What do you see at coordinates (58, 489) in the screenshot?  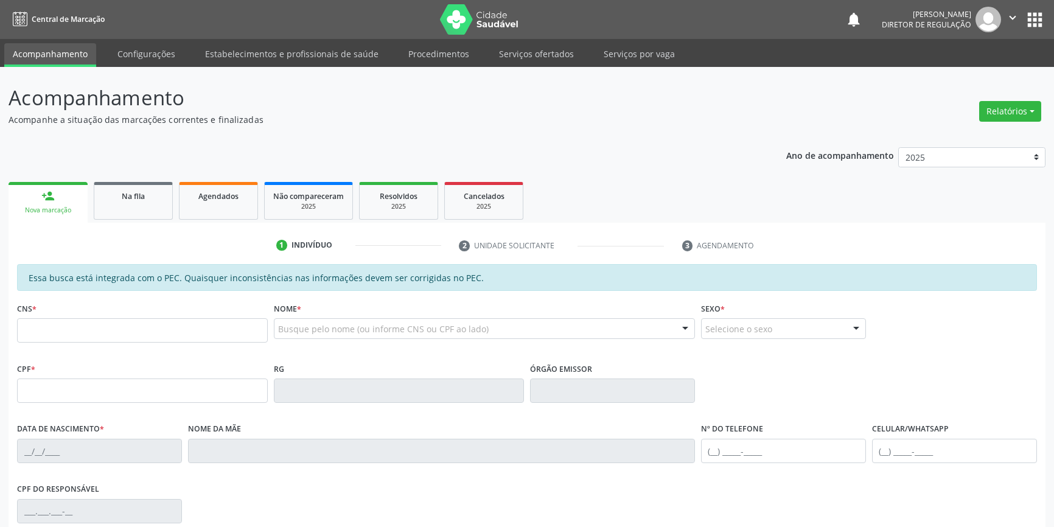 I see `label: CPF do responsável` at bounding box center [58, 489].